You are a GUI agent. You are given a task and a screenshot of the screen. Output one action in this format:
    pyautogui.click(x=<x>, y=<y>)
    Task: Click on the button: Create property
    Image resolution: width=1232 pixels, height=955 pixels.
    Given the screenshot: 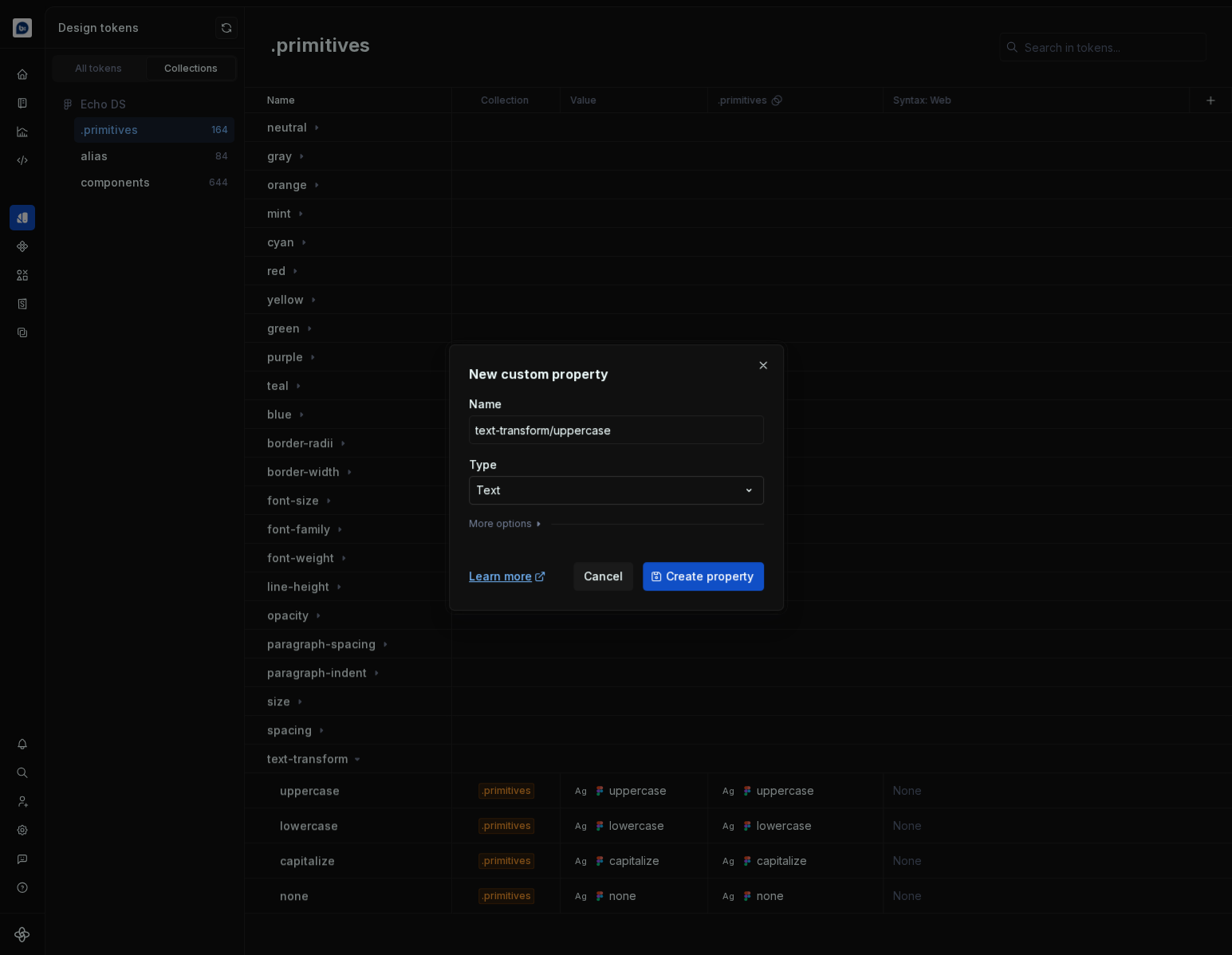 What is the action you would take?
    pyautogui.click(x=704, y=577)
    